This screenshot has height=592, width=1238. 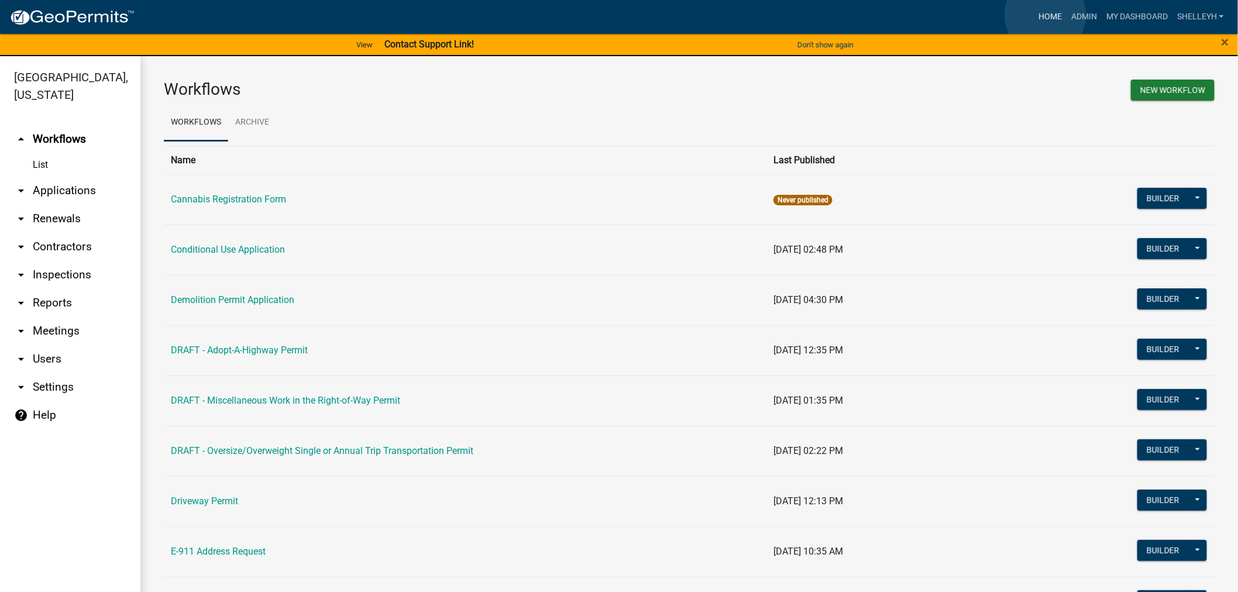 I want to click on a: Cannabis Registration Form, so click(x=228, y=199).